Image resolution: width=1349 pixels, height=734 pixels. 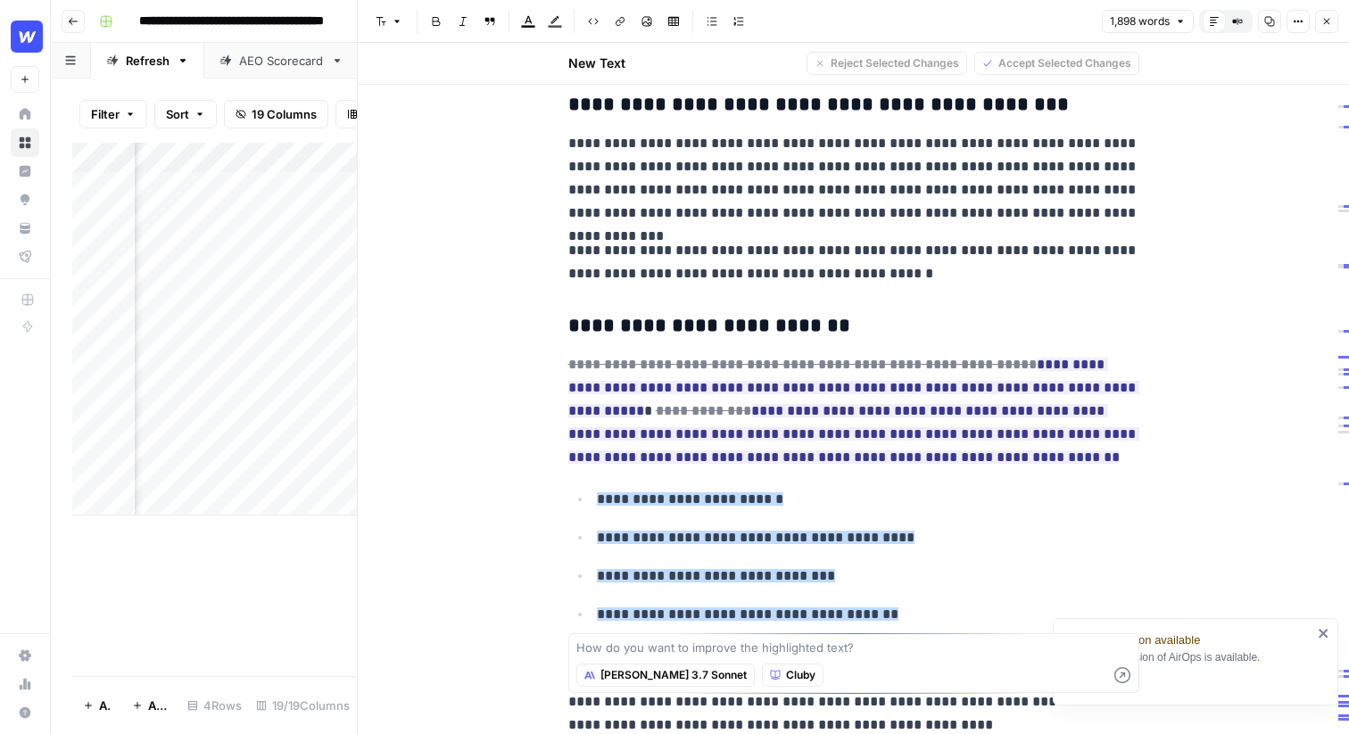 What do you see at coordinates (25, 656) in the screenshot?
I see `a: Settings` at bounding box center [25, 656].